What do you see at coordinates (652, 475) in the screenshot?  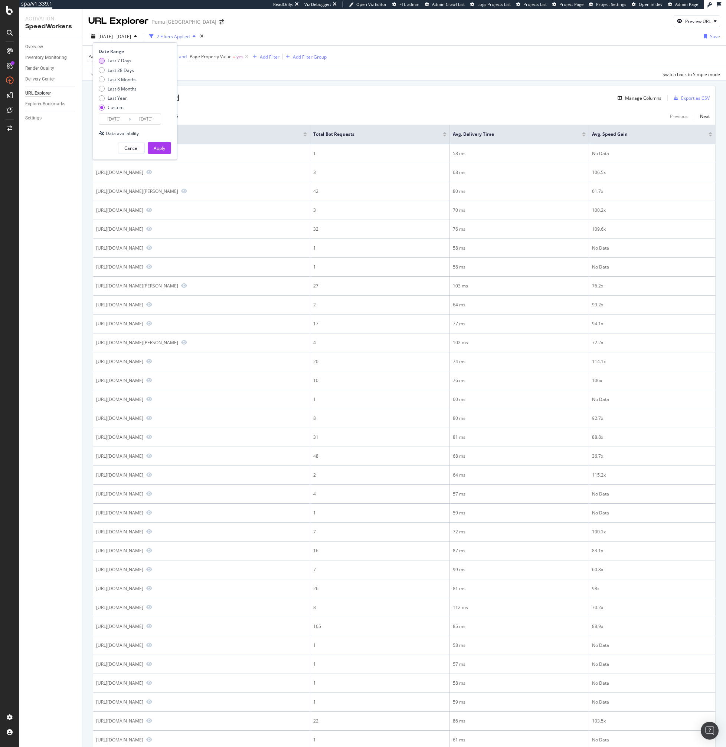 I see `div: 115.2x` at bounding box center [652, 475].